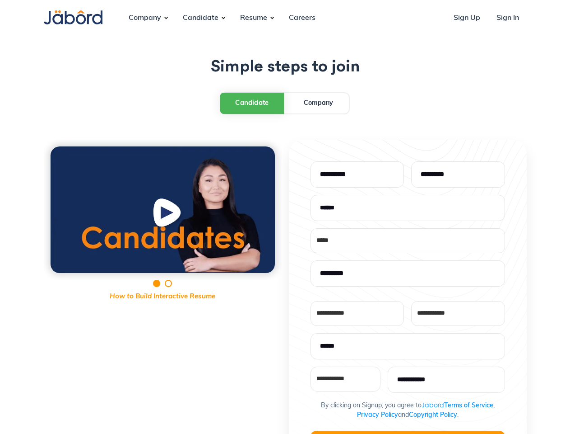  Describe the element at coordinates (285, 67) in the screenshot. I see `h1: Simple steps to join` at that location.